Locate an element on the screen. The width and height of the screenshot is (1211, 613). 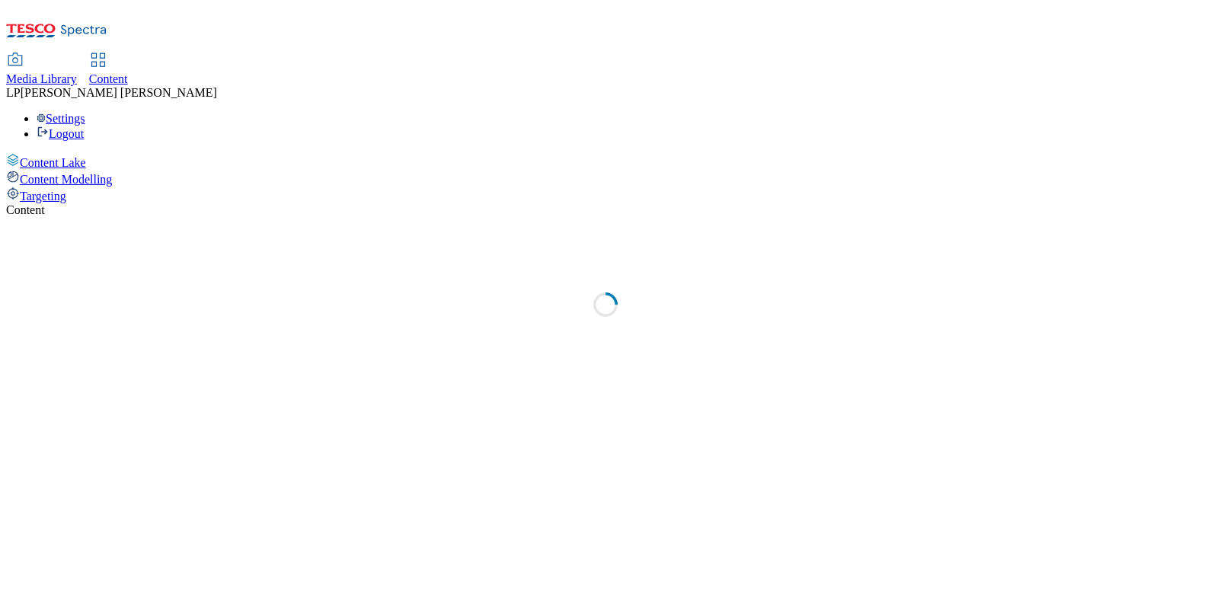
a: Content Lake is located at coordinates (606, 162).